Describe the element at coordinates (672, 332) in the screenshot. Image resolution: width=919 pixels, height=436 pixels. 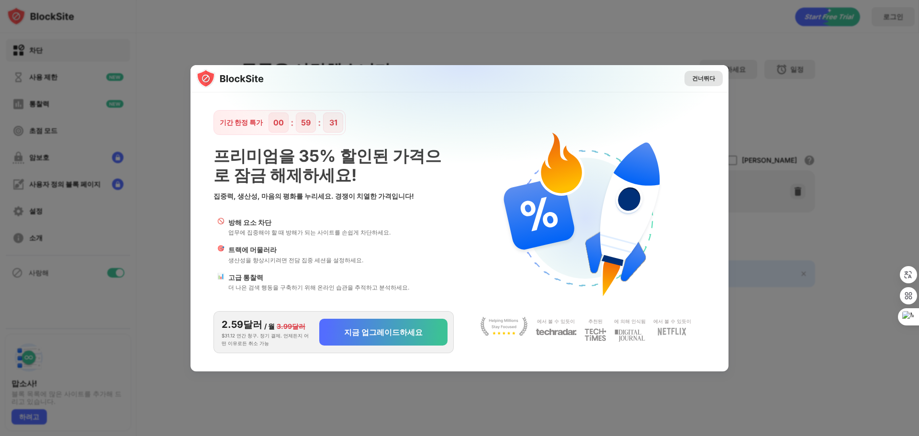
I see `img: light-netflix.svg` at that location.